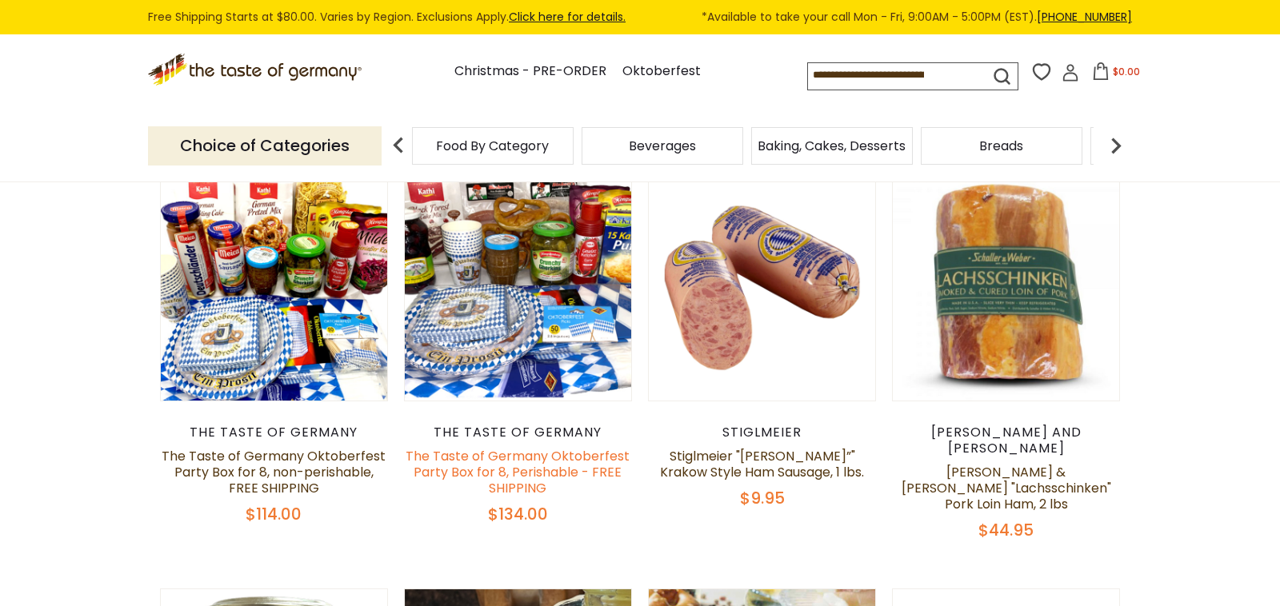 This screenshot has width=1280, height=606. Describe the element at coordinates (1005, 530) in the screenshot. I see `span: $44.95` at that location.